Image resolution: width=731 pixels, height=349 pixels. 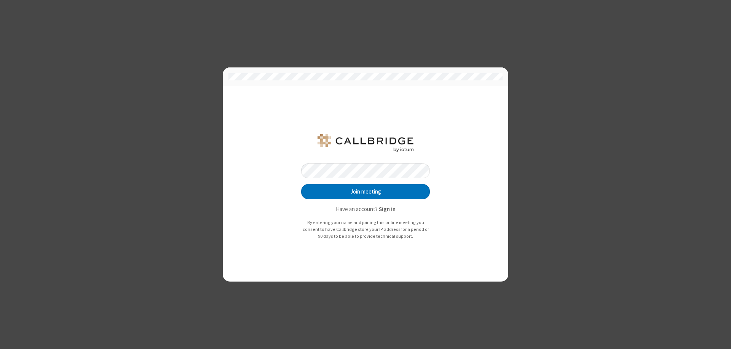 I want to click on p: Have an account?, so click(x=365, y=209).